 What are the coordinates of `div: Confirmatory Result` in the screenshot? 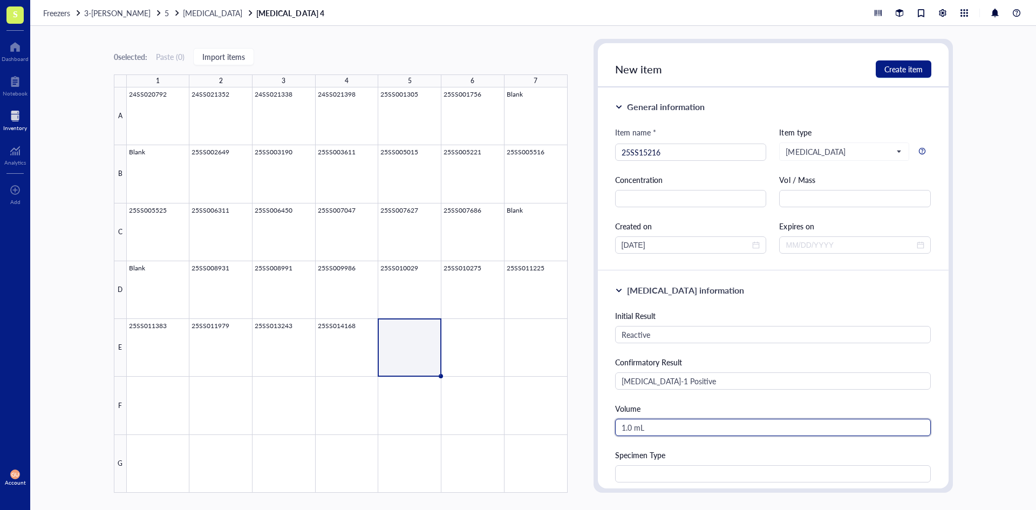 It's located at (773, 362).